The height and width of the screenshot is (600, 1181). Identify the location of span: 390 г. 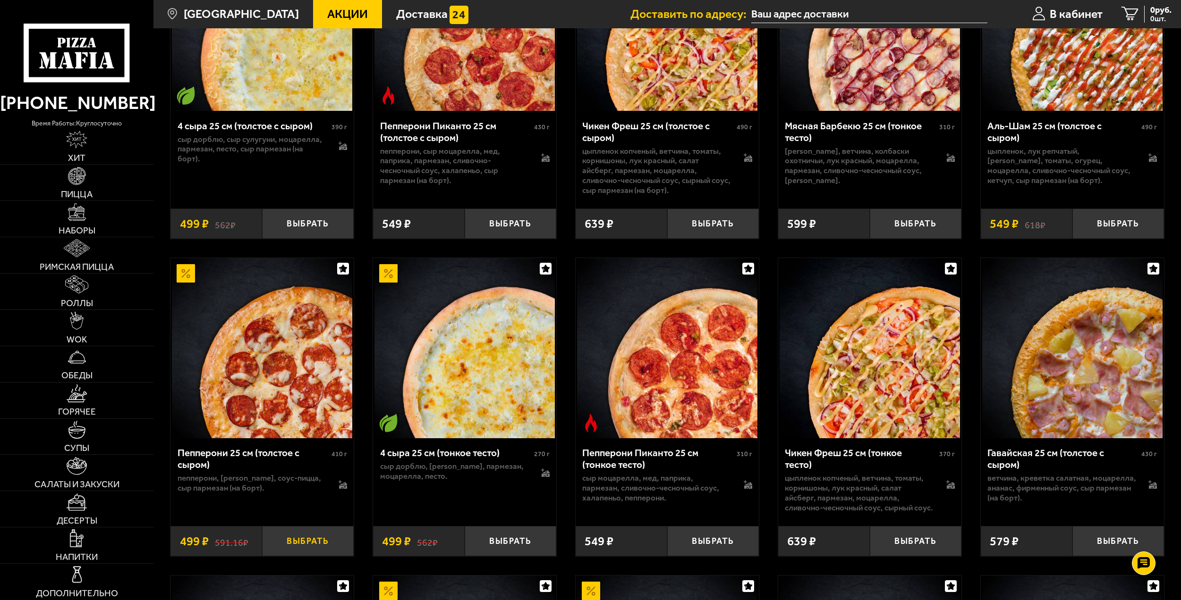
(339, 127).